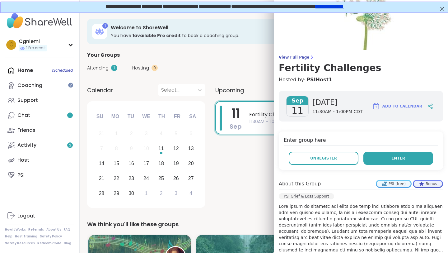  Describe the element at coordinates (376, 106) in the screenshot. I see `img: ShareWell Logomark` at that location.